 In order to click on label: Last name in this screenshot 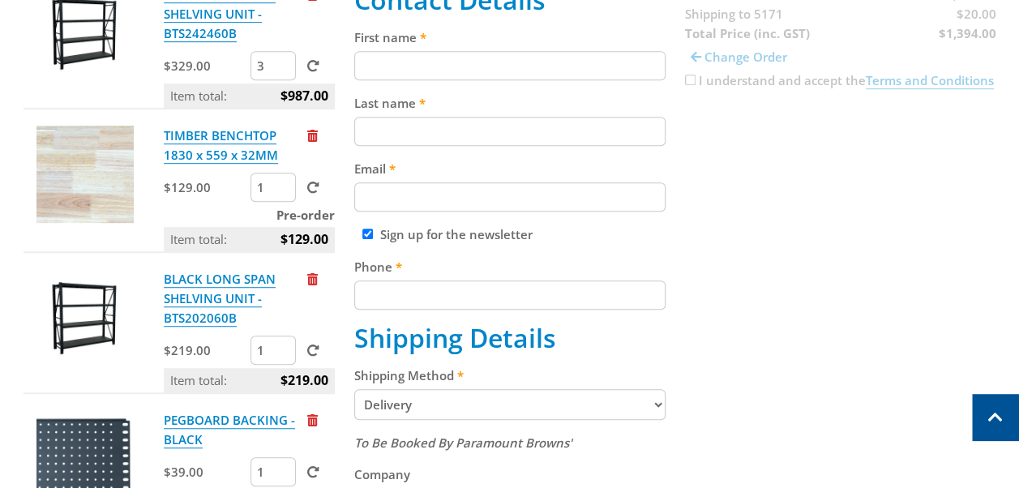, I will do `click(510, 103)`.